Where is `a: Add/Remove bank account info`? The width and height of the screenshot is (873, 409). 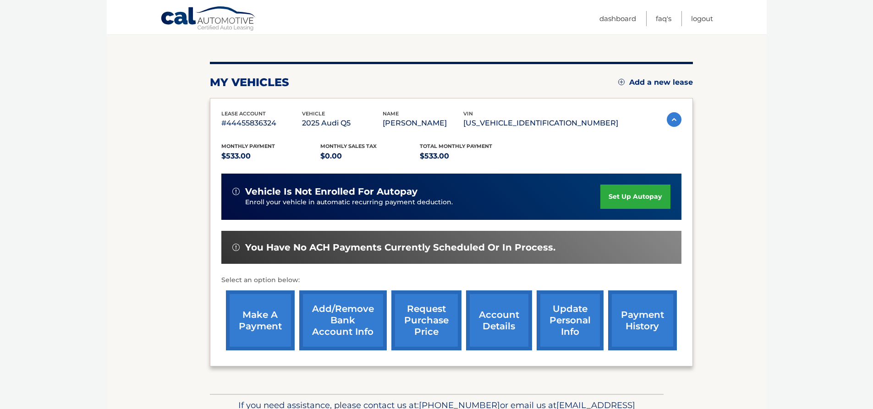
a: Add/Remove bank account info is located at coordinates (343, 320).